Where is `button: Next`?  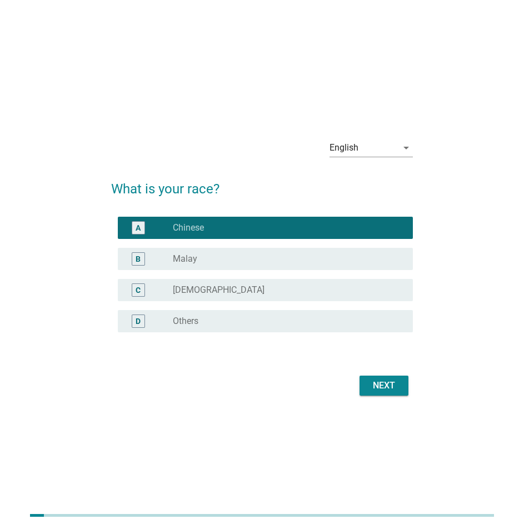
button: Next is located at coordinates (384, 386).